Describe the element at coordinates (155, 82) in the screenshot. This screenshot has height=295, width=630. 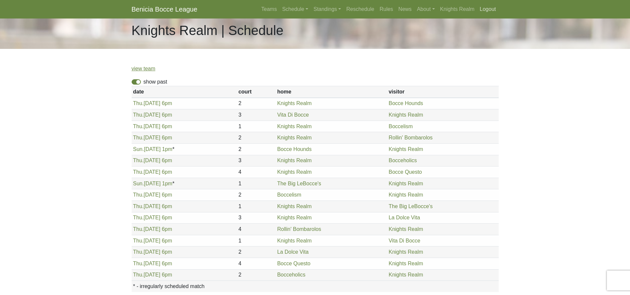
I see `label: show past` at that location.